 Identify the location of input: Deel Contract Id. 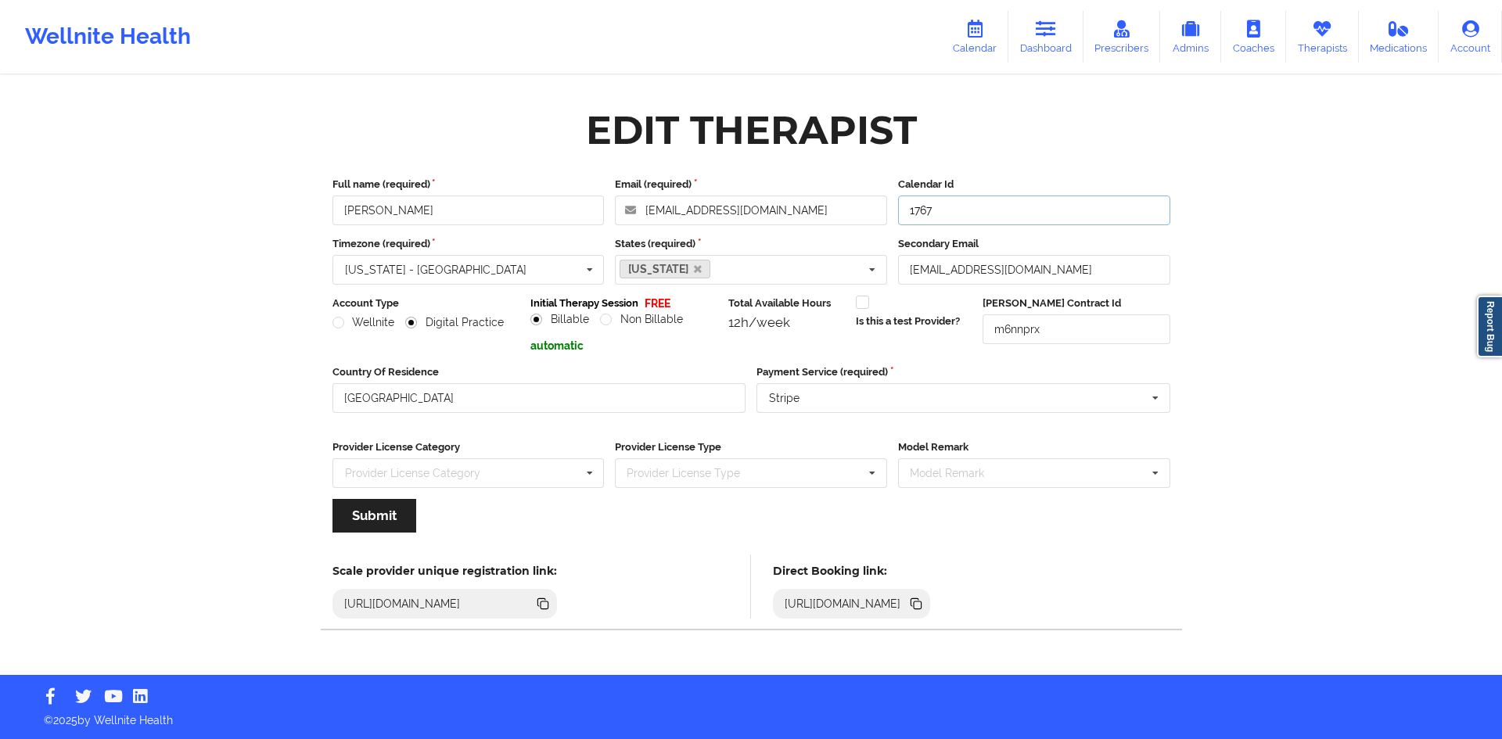
(1076, 329).